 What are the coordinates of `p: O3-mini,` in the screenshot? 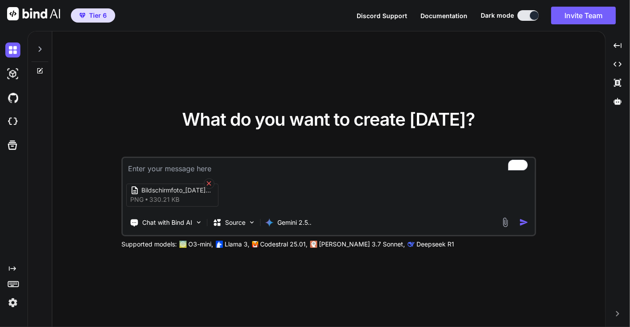 It's located at (201, 244).